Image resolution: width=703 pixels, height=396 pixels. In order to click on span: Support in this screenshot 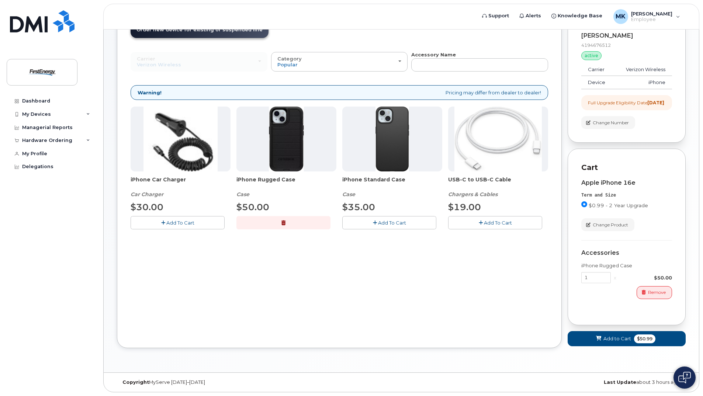, I will do `click(498, 16)`.